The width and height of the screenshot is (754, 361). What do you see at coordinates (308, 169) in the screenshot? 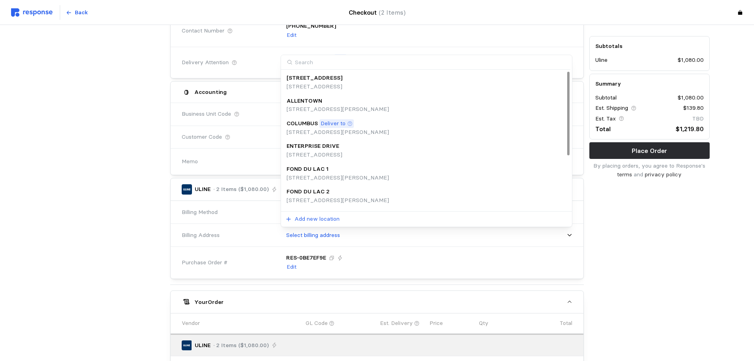
I see `p: FOND DU LAC 1` at bounding box center [308, 169].